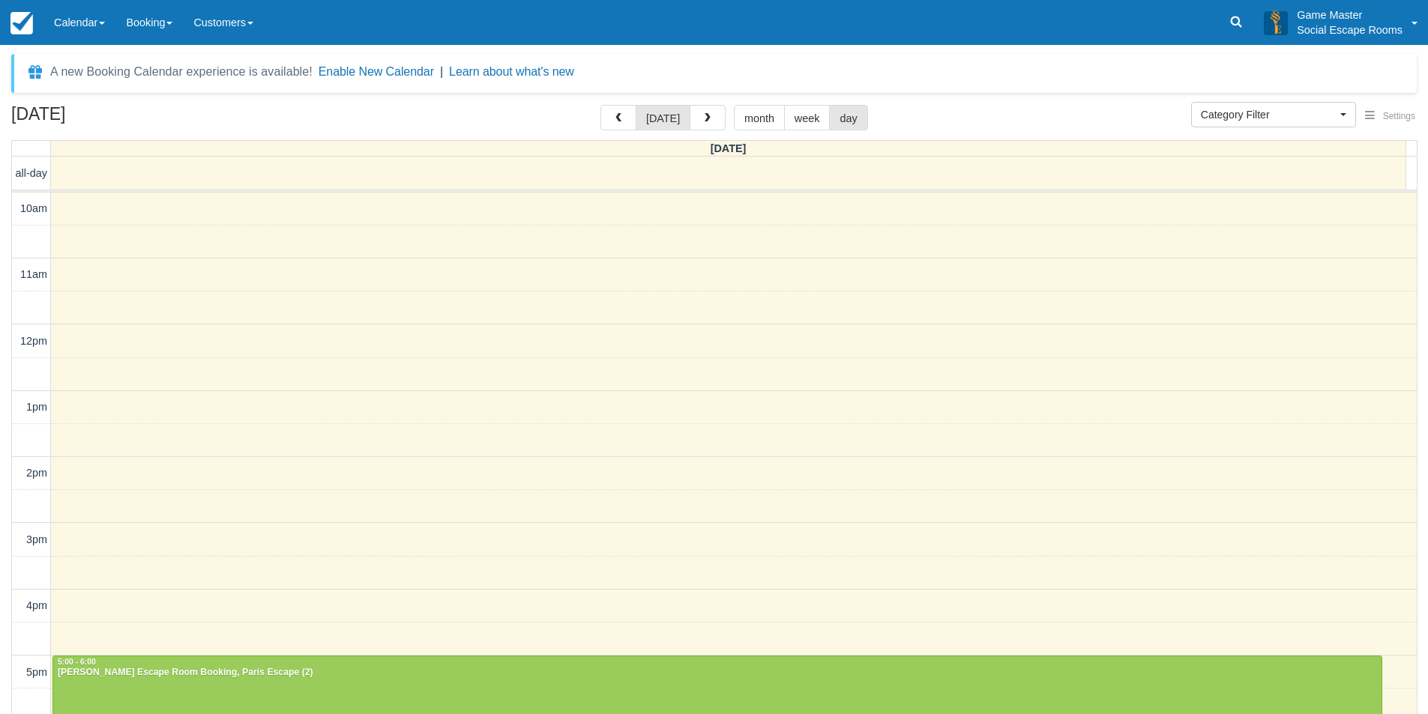  What do you see at coordinates (31, 173) in the screenshot?
I see `span: all-day` at bounding box center [31, 173].